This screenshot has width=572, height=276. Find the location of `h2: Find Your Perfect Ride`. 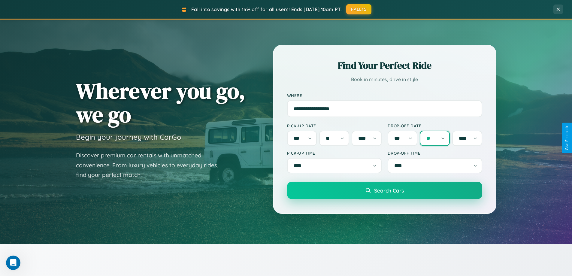

h2: Find Your Perfect Ride is located at coordinates (384, 65).